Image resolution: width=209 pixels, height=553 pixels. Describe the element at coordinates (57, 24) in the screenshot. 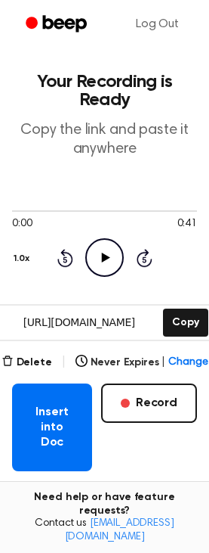

I see `a: Beep` at that location.